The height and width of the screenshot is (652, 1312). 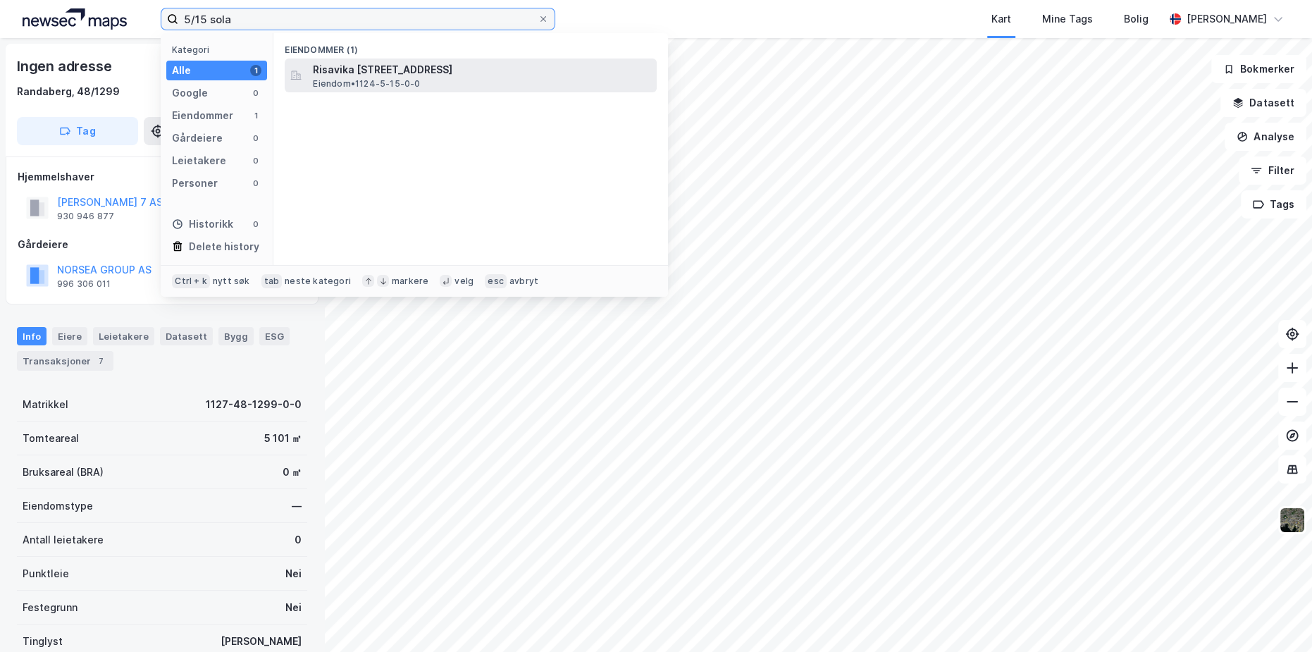 What do you see at coordinates (292, 472) in the screenshot?
I see `div: 0 ㎡` at bounding box center [292, 472].